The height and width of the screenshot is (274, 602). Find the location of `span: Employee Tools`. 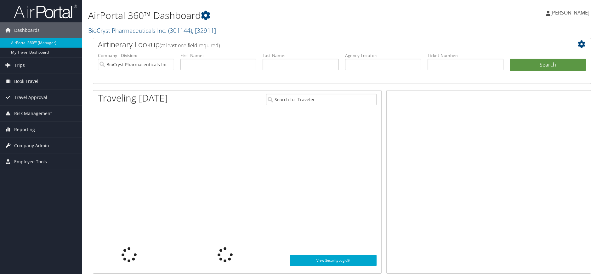

span: Employee Tools is located at coordinates (31, 161).